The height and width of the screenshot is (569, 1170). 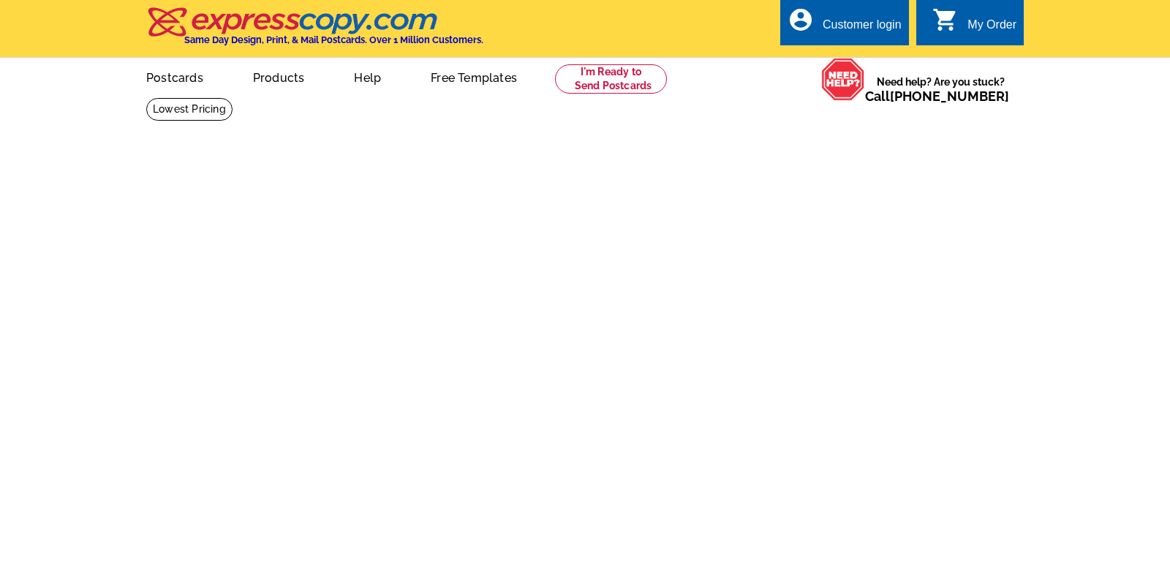 What do you see at coordinates (937, 96) in the screenshot?
I see `span: Call` at bounding box center [937, 96].